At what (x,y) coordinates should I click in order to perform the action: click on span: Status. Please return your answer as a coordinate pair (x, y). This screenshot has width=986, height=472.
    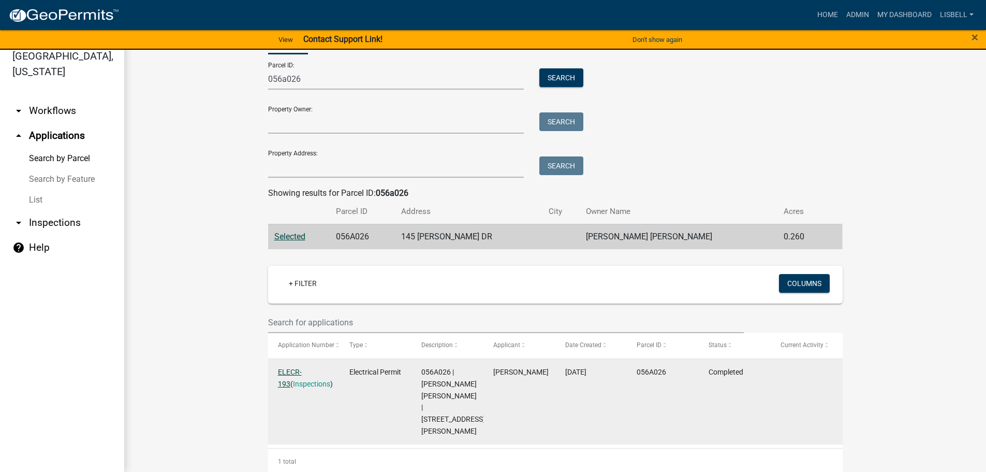
    Looking at the image, I should click on (718, 345).